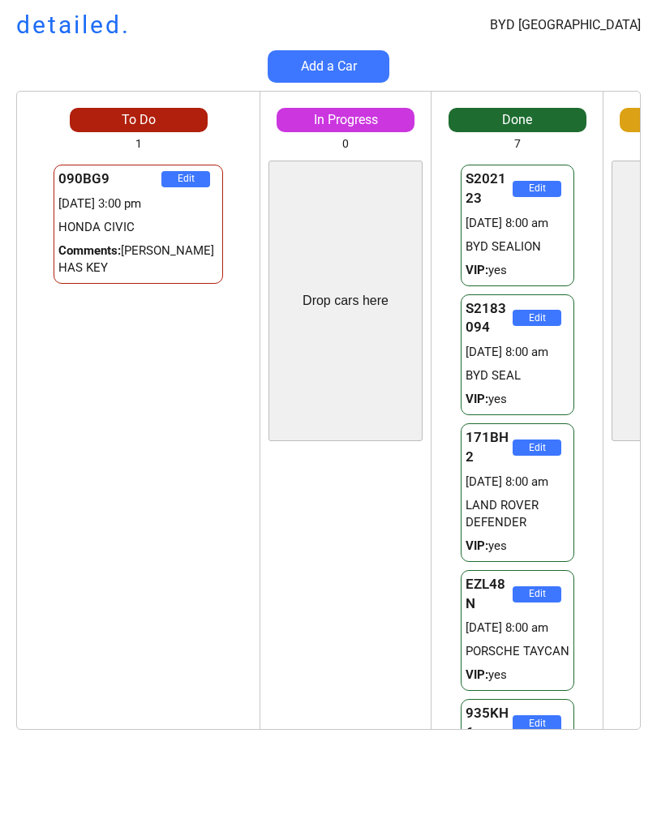 Image resolution: width=657 pixels, height=819 pixels. Describe the element at coordinates (489, 189) in the screenshot. I see `div: S202123` at that location.